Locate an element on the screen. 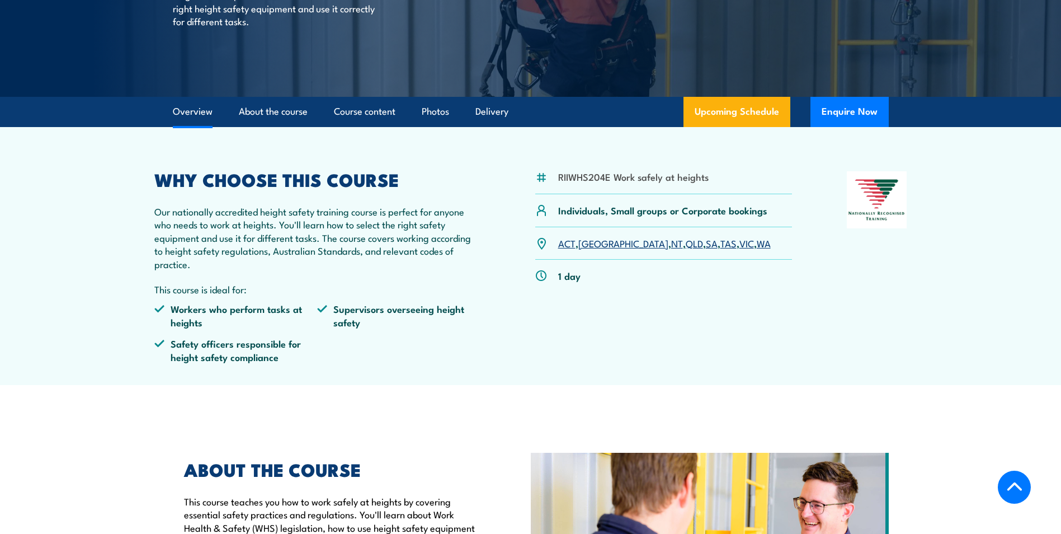 The width and height of the screenshot is (1061, 534). p: 1 day is located at coordinates (570, 275).